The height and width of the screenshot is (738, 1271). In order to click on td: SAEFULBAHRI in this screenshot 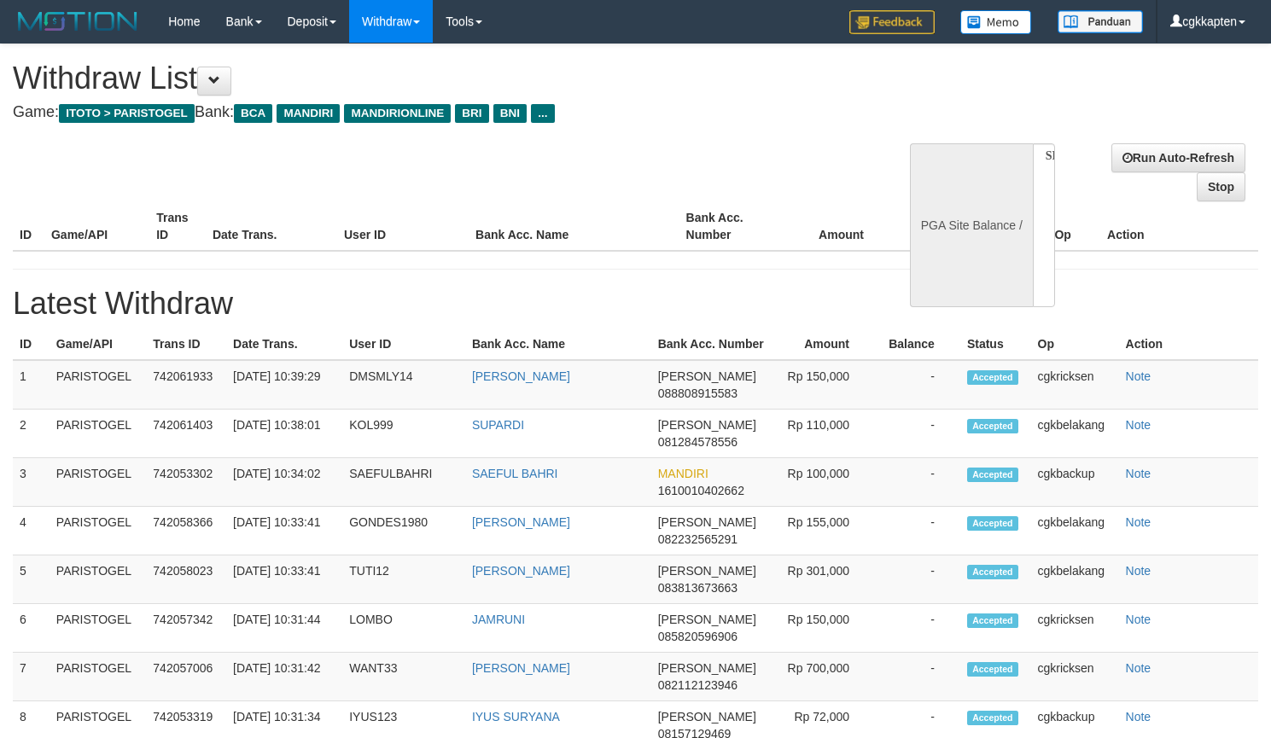, I will do `click(404, 482)`.